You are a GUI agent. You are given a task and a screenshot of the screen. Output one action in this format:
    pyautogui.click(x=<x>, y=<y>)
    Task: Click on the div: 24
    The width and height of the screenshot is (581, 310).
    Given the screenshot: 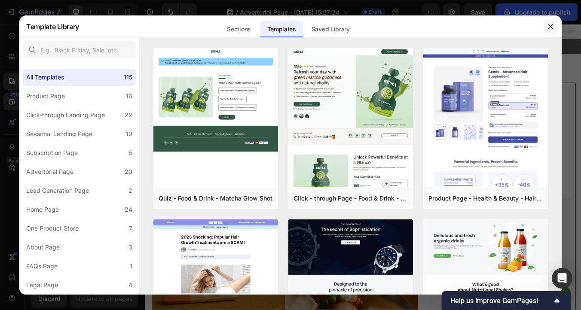 What is the action you would take?
    pyautogui.click(x=129, y=210)
    